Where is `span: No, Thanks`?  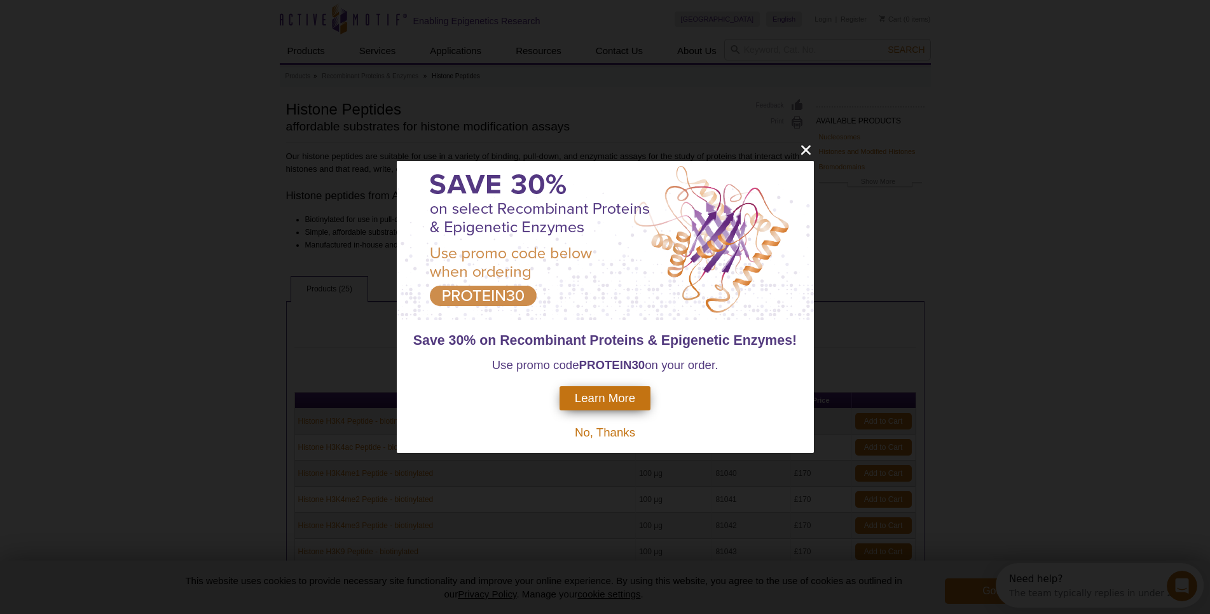
span: No, Thanks is located at coordinates (605, 432).